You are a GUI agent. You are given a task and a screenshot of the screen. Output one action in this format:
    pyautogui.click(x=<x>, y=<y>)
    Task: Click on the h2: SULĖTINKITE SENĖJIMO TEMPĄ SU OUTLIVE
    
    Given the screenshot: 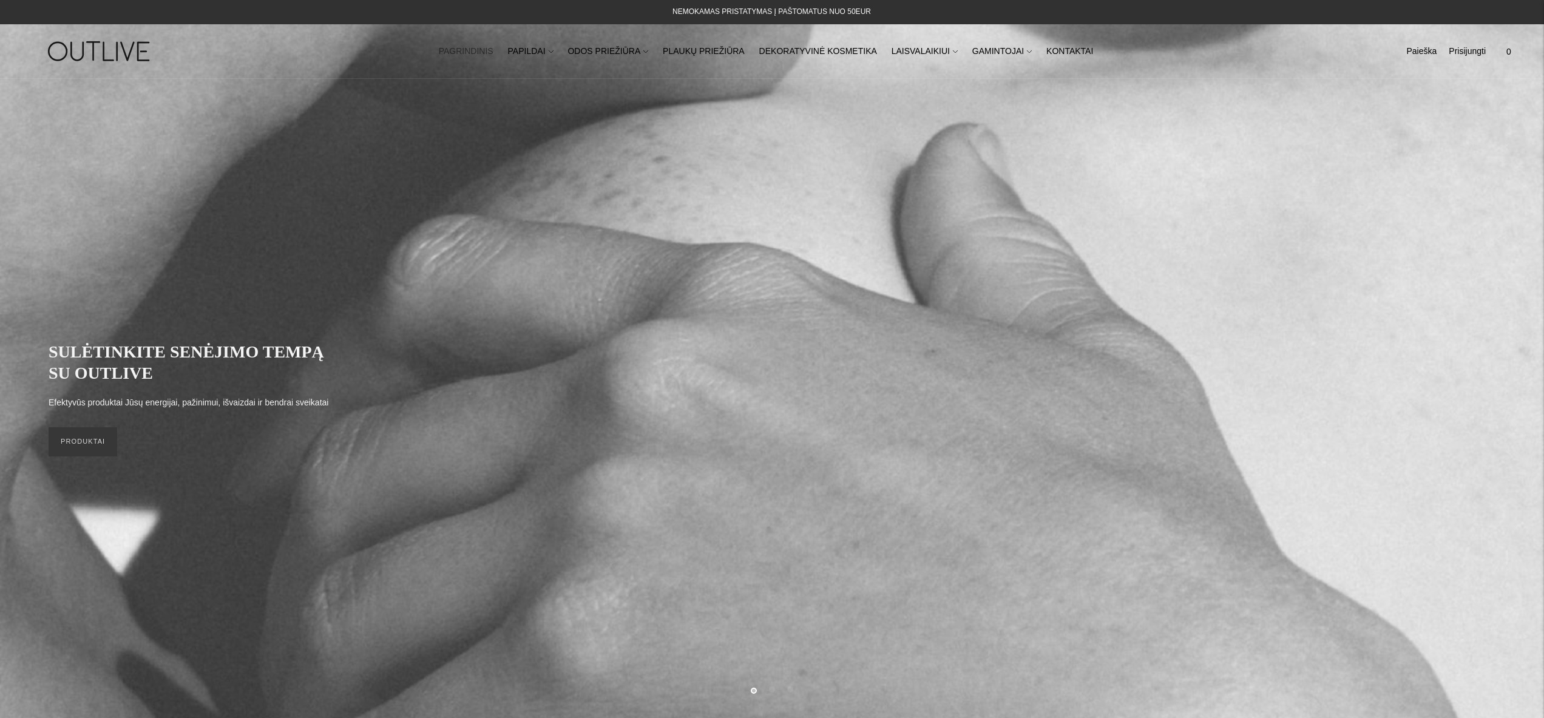 What is the action you would take?
    pyautogui.click(x=194, y=362)
    